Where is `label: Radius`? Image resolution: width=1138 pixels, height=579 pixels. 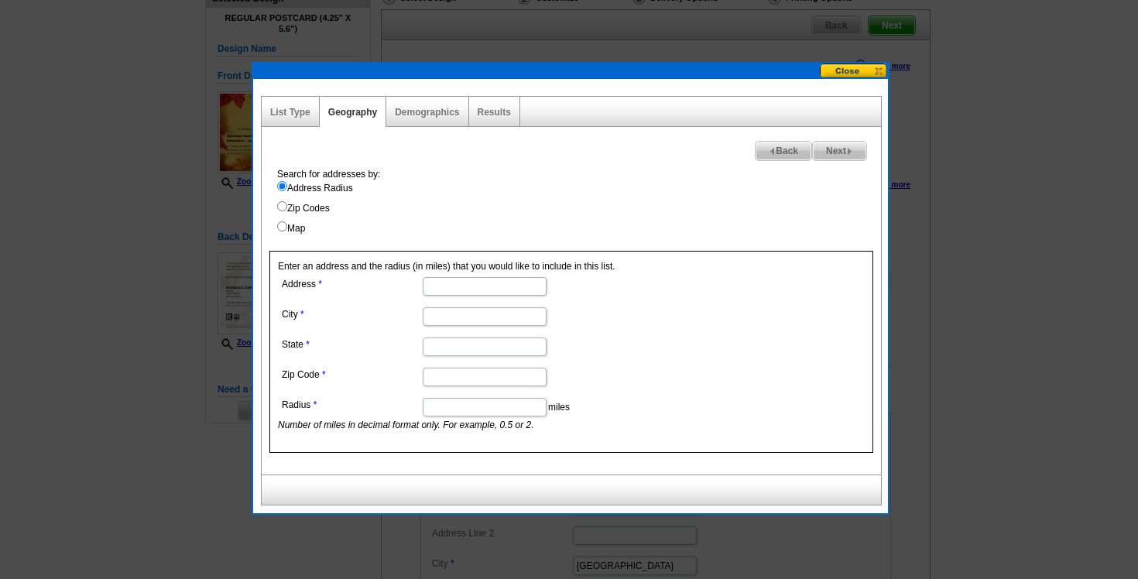
label: Radius is located at coordinates (352, 405).